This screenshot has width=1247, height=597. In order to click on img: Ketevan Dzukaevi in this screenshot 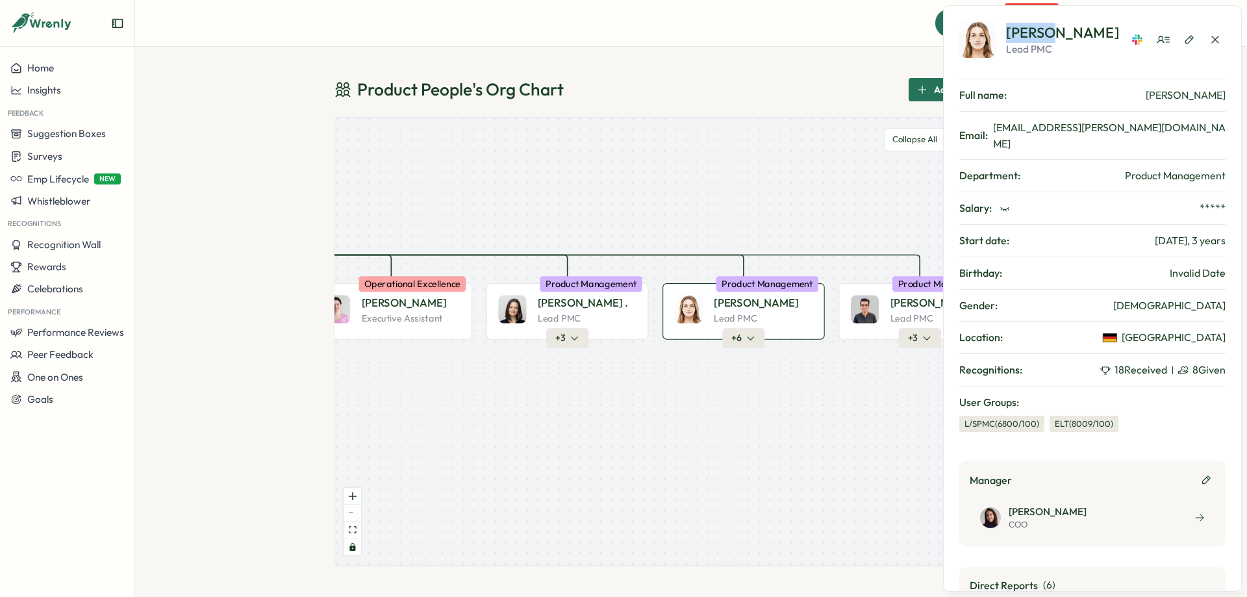, I will do `click(336, 308)`.